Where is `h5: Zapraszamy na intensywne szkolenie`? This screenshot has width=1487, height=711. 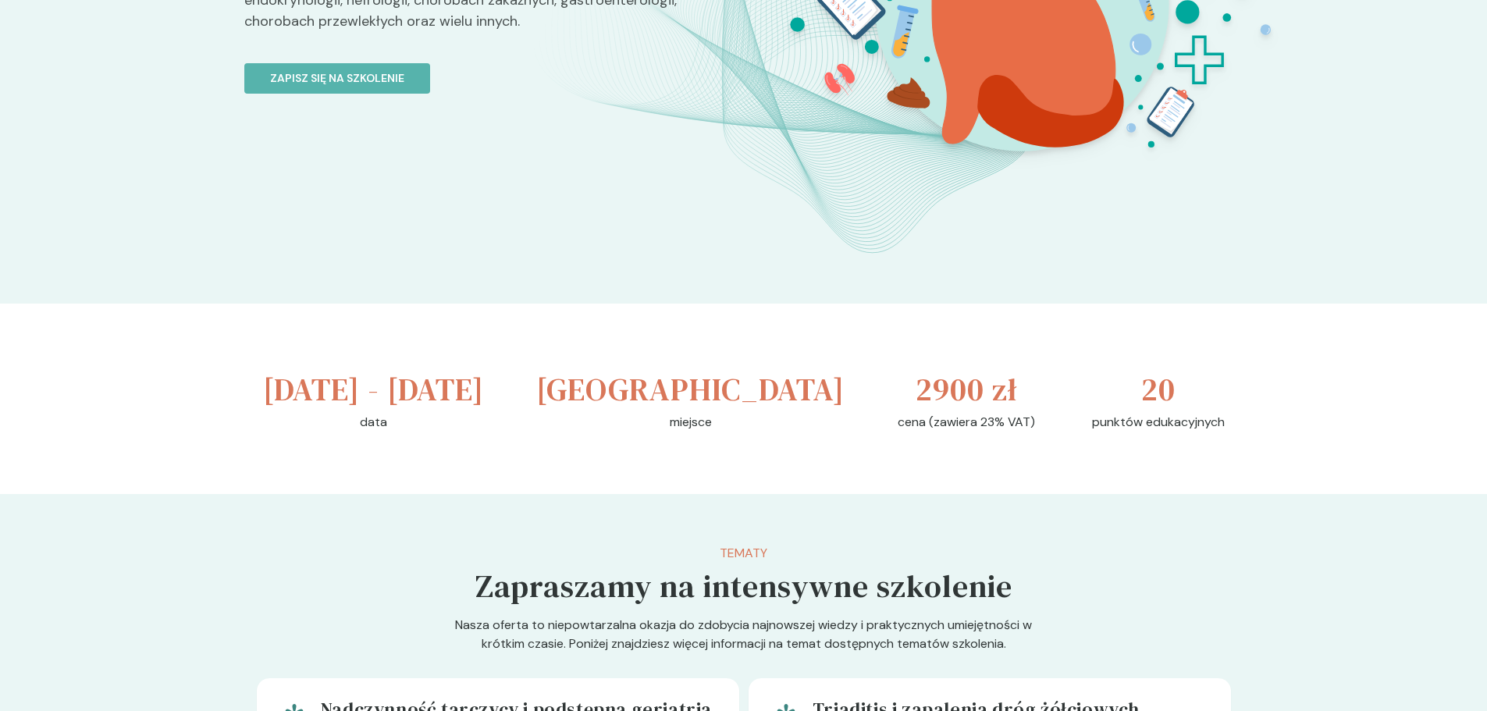
h5: Zapraszamy na intensywne szkolenie is located at coordinates (744, 586).